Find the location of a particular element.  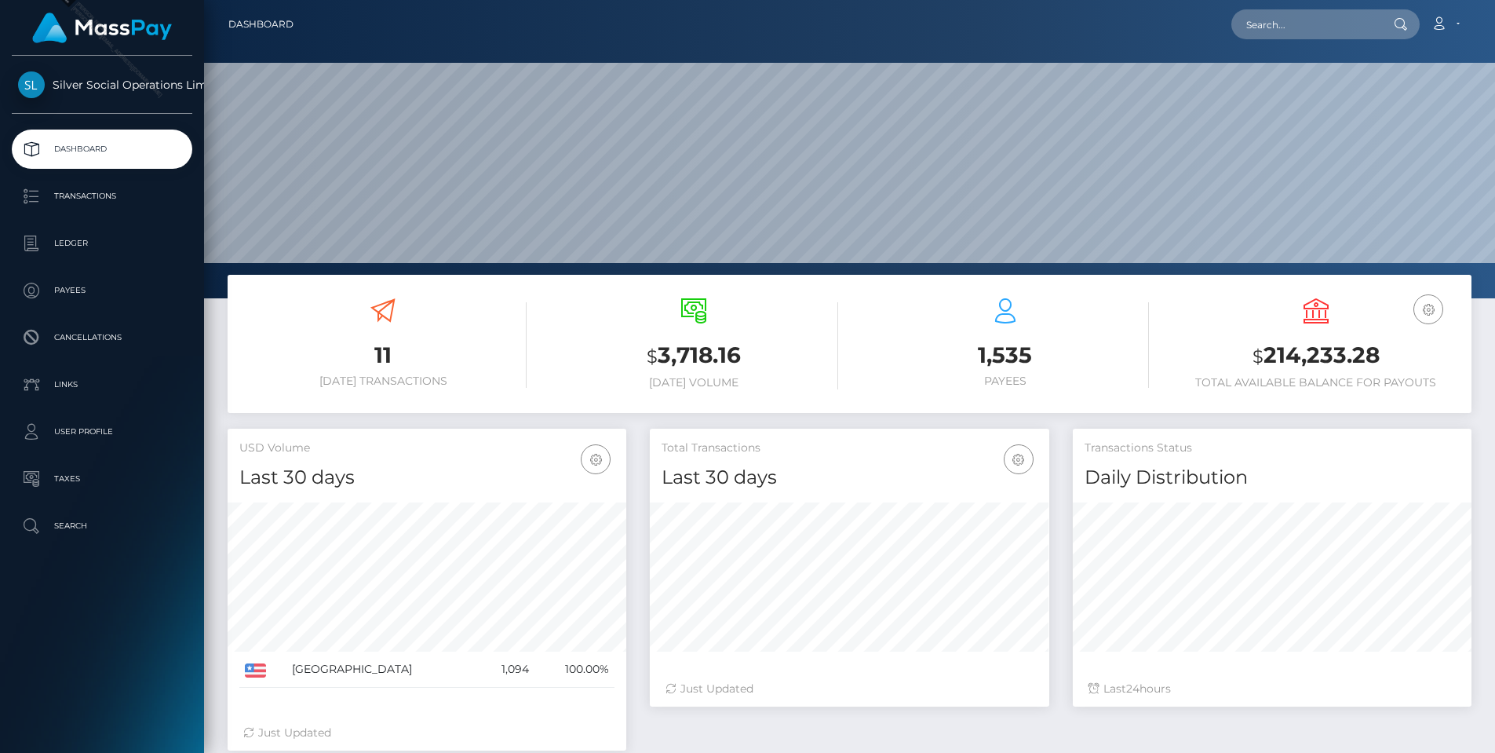

h5: Total Transactions is located at coordinates (849, 448).